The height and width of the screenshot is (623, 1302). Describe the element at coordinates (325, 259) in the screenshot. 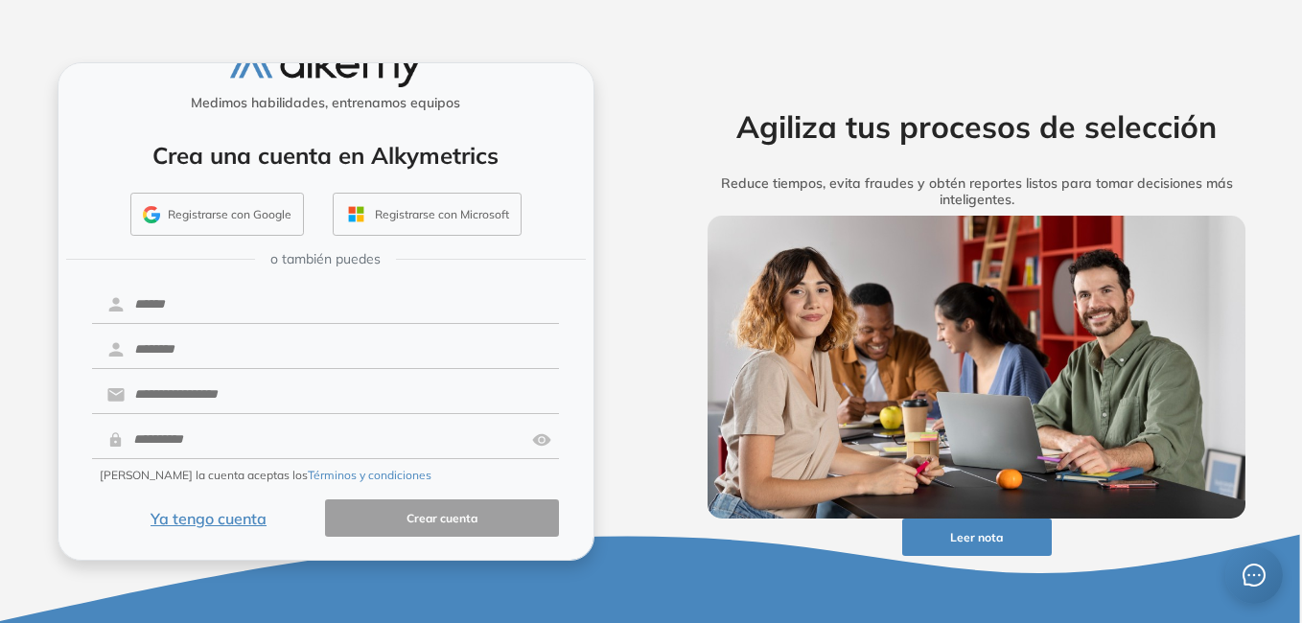

I see `span: o también puedes` at that location.